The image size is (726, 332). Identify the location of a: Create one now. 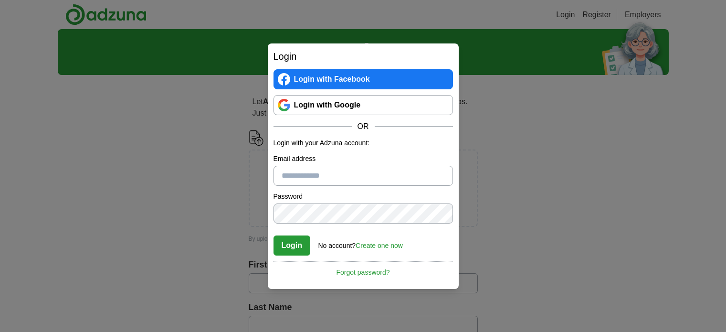
(379, 246).